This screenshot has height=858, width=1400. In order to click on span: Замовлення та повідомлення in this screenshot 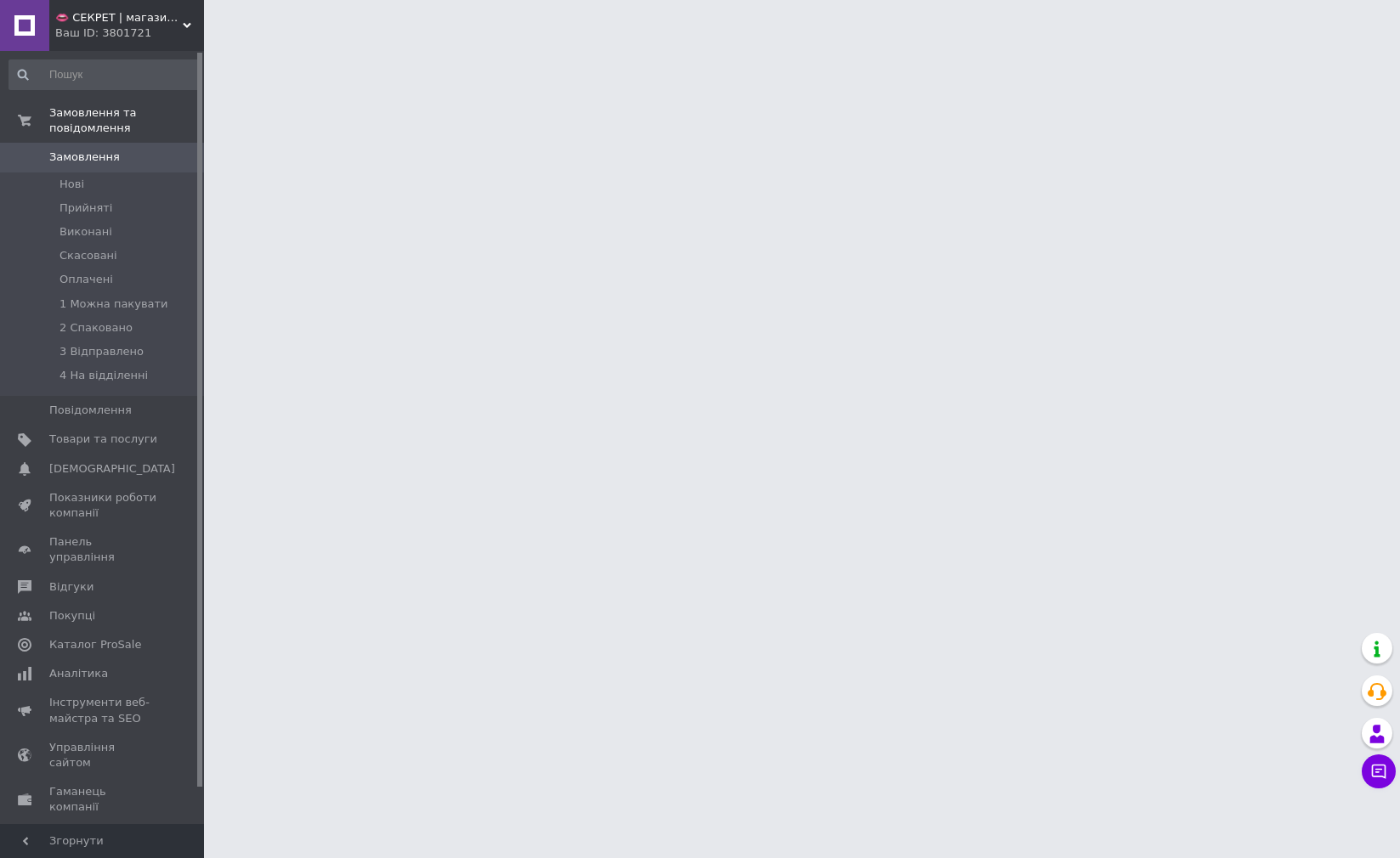, I will do `click(127, 121)`.